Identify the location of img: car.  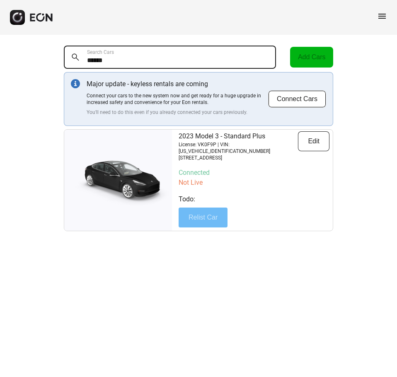
(118, 180).